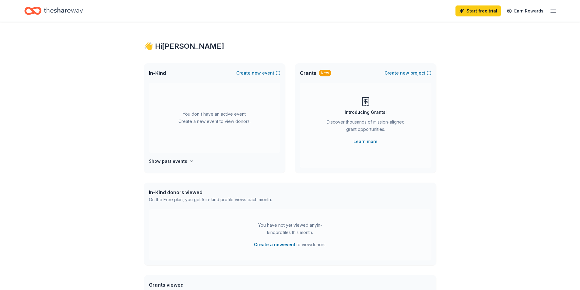 Image resolution: width=580 pixels, height=290 pixels. I want to click on span: Grants, so click(308, 73).